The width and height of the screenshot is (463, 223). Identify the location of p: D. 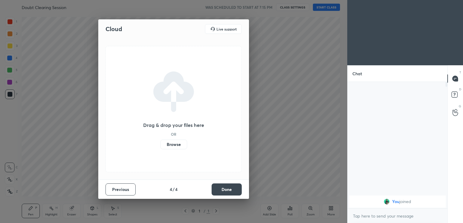
(460, 89).